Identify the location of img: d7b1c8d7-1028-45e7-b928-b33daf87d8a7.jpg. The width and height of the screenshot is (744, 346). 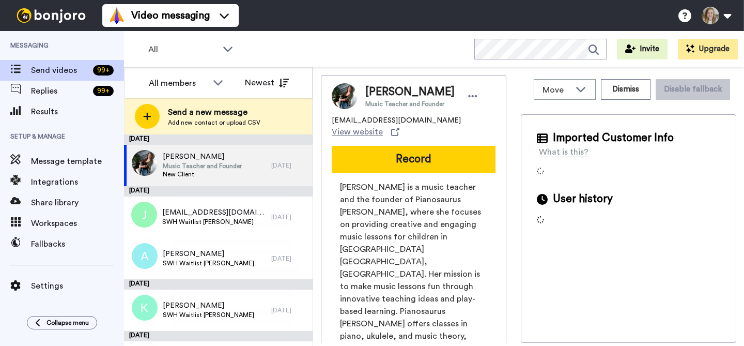
(145, 163).